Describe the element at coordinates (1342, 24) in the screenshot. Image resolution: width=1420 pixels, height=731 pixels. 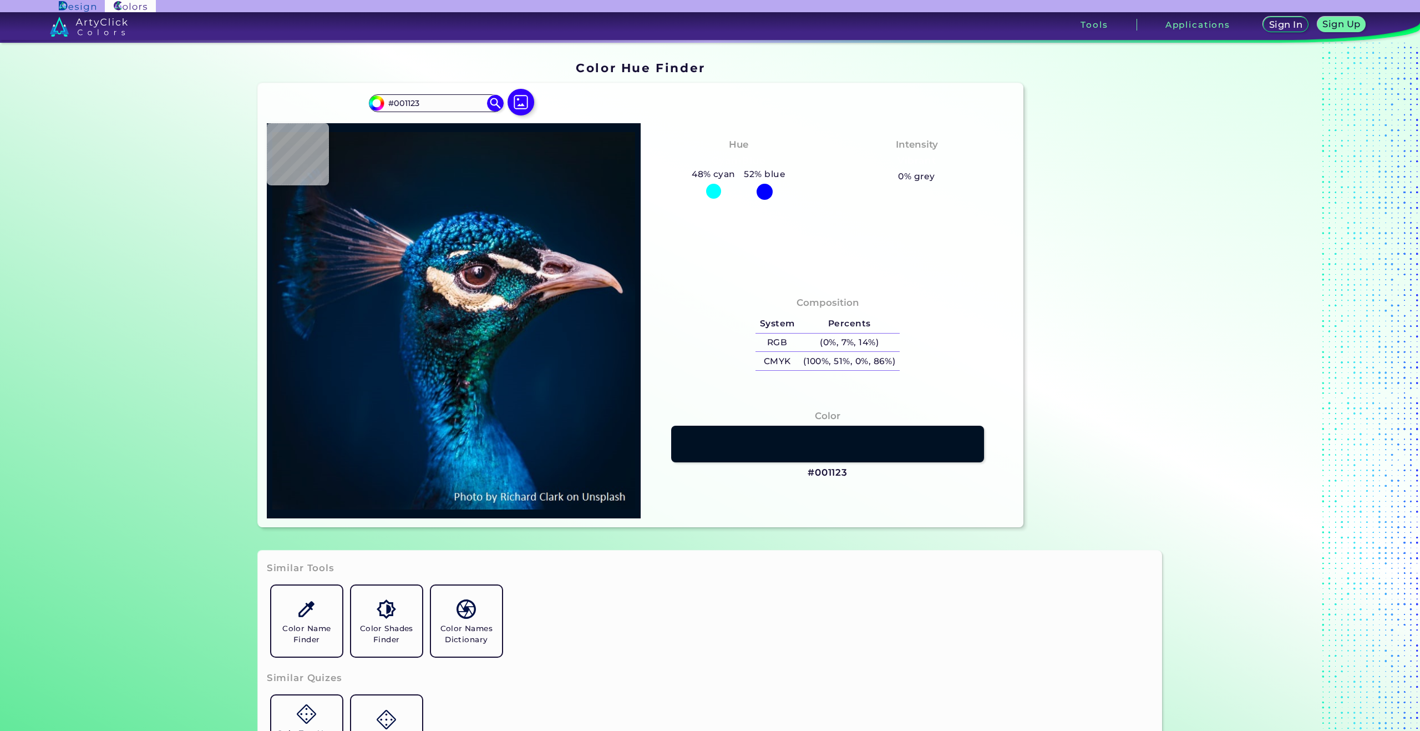
I see `h5: Sign Up` at that location.